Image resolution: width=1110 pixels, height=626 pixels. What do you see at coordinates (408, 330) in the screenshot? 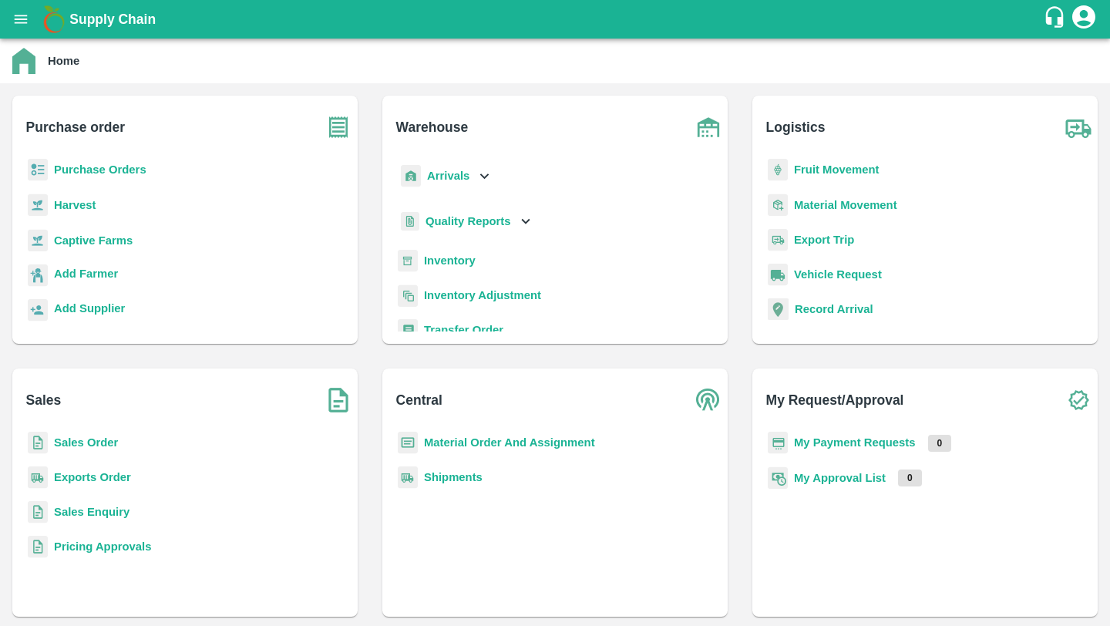
I see `img: whTransfer` at bounding box center [408, 330].